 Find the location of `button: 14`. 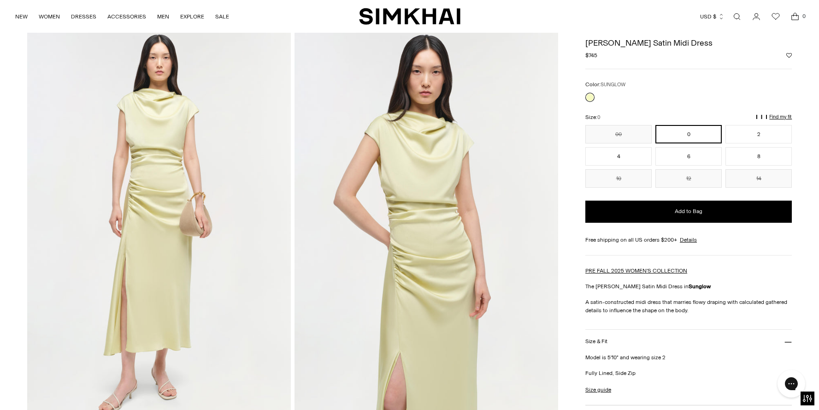

button: 14 is located at coordinates (759, 178).